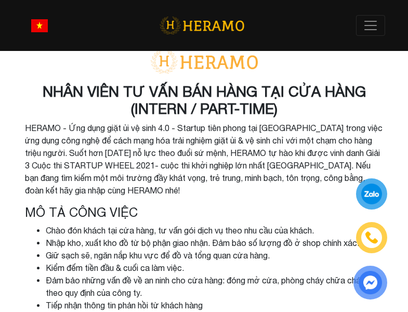 The image size is (408, 312). What do you see at coordinates (204, 100) in the screenshot?
I see `h3: NHÂN VIÊN TƯ VẤN BÁN HÀNG TẠI CỬA HÀNG (INTERN / PART-TIME)` at bounding box center [204, 100].